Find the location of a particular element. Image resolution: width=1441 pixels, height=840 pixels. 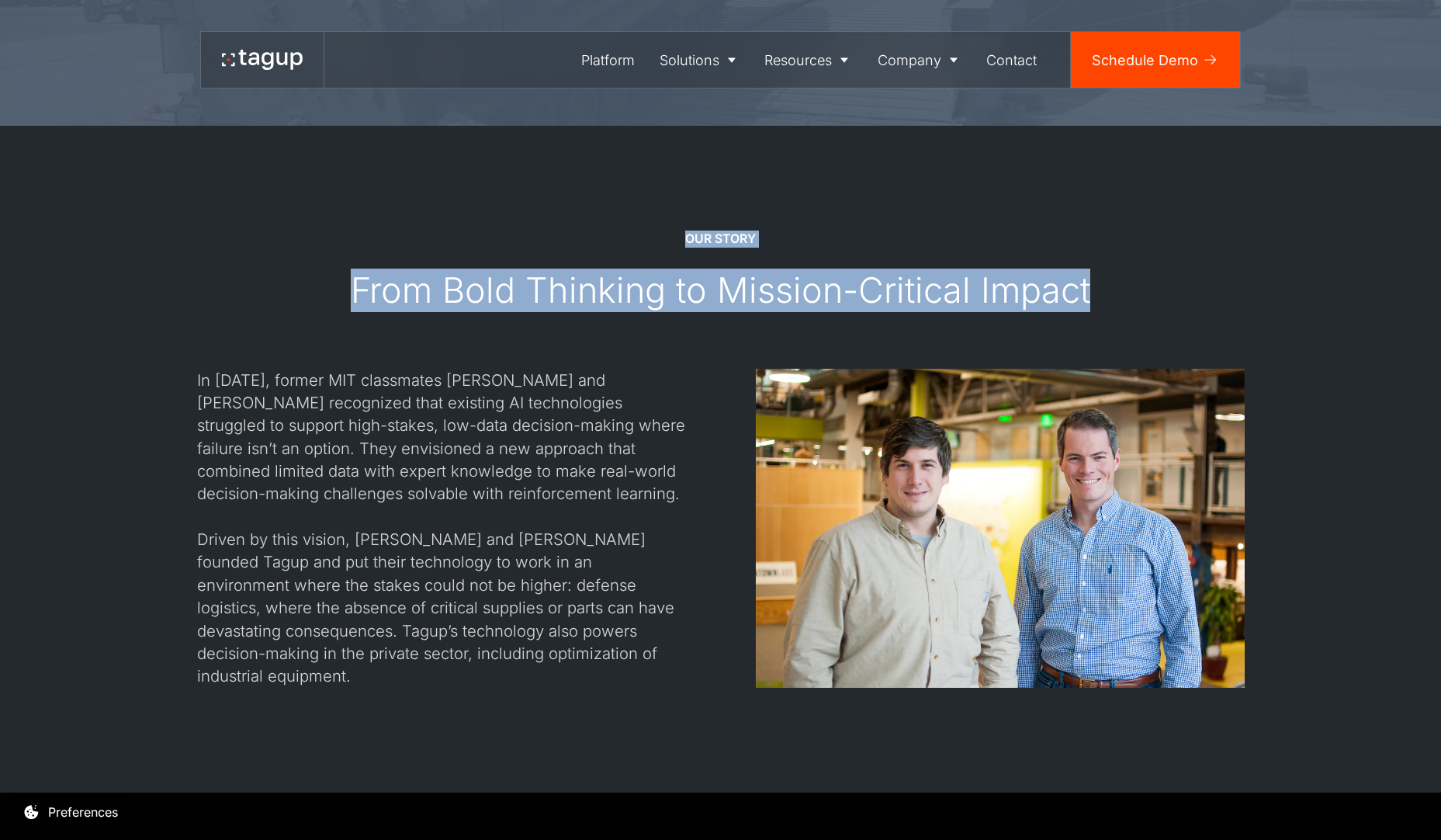

a: Contact is located at coordinates (1012, 59).